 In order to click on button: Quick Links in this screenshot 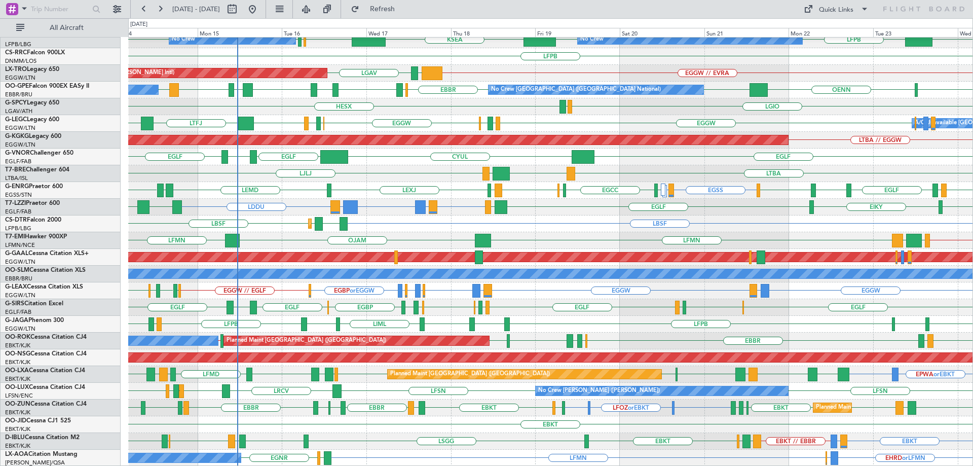, I will do `click(836, 9)`.